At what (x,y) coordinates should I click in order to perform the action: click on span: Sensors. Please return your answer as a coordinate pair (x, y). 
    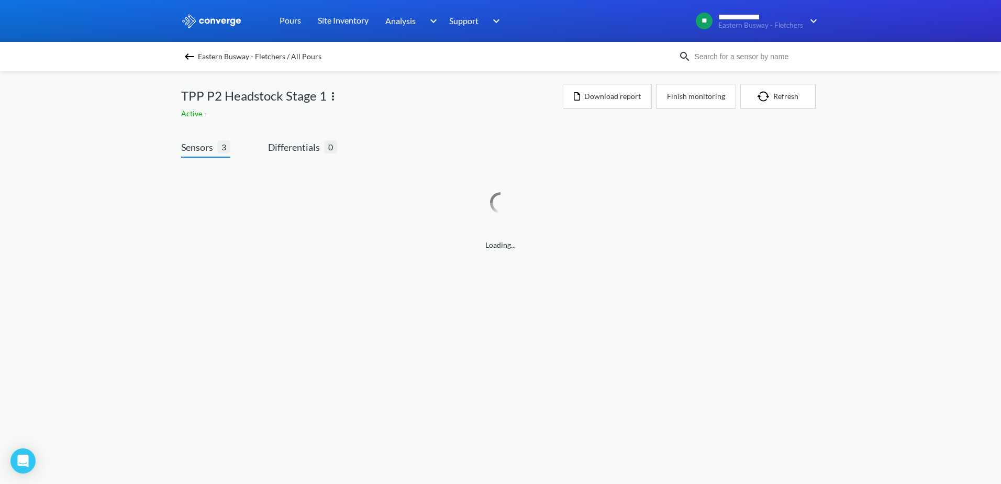
    Looking at the image, I should click on (199, 147).